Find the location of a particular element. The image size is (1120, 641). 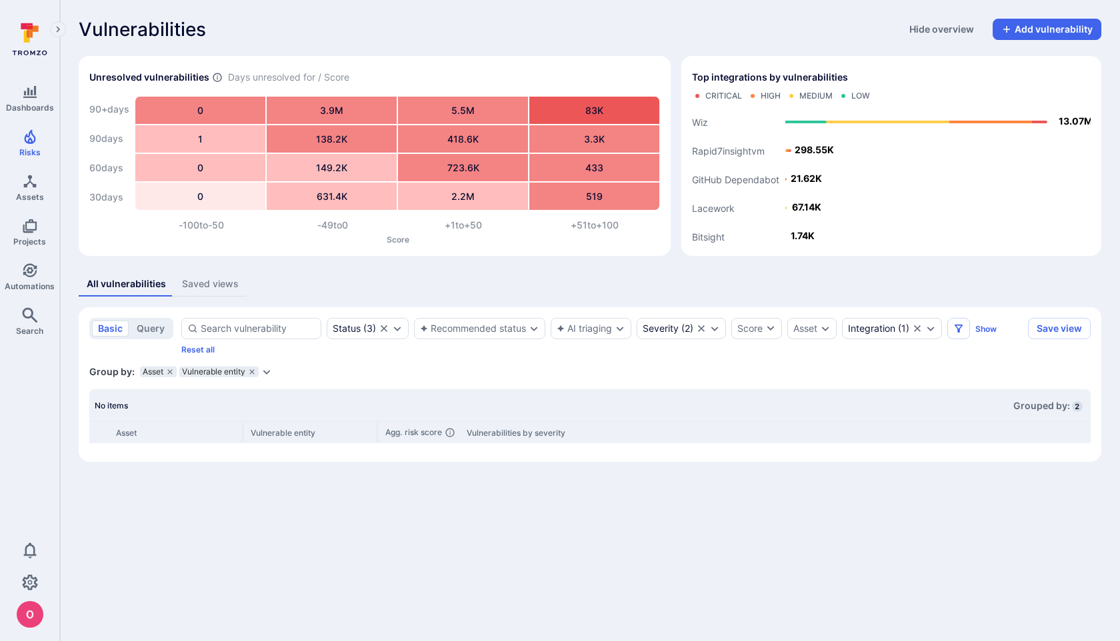

div: Top integrations by vulnerabilities is located at coordinates (892, 156).